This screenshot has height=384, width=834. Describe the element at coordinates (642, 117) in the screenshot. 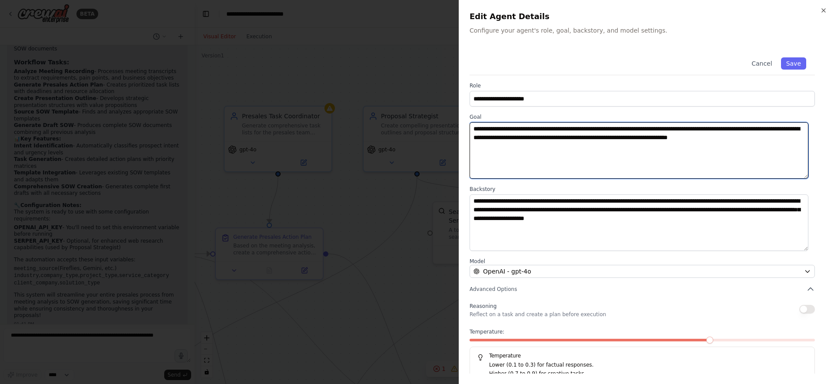

I see `label: Goal` at that location.